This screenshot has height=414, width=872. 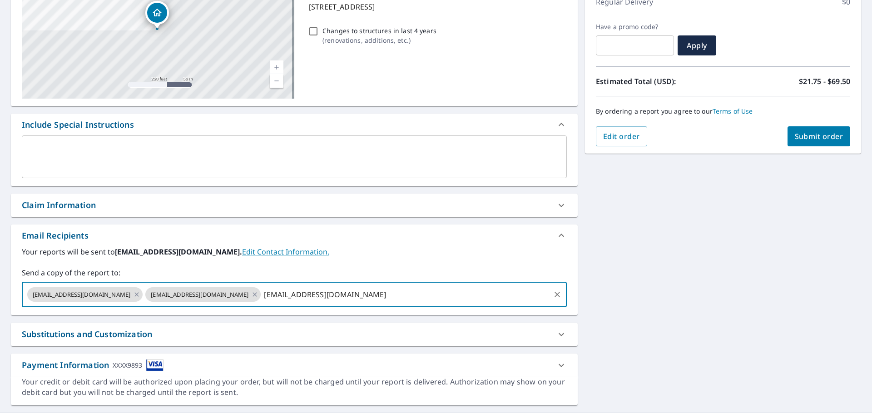 What do you see at coordinates (294, 273) in the screenshot?
I see `label: Send a copy of the report to:` at bounding box center [294, 273].